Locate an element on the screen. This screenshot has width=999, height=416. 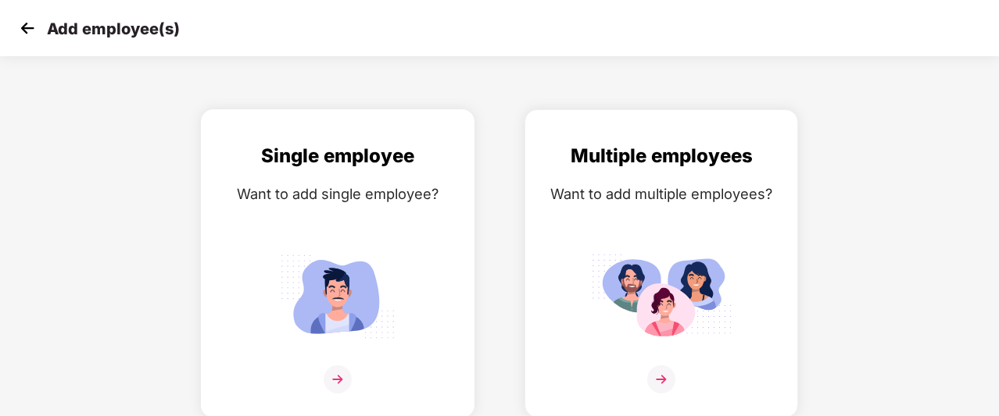
div: Multiple employees is located at coordinates (661, 156).